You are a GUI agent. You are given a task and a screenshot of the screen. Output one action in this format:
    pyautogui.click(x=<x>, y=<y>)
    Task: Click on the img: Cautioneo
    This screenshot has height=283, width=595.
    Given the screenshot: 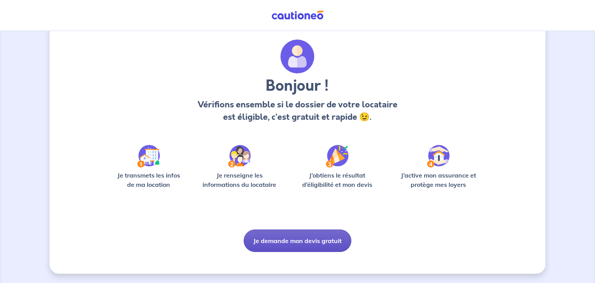 What is the action you would take?
    pyautogui.click(x=297, y=15)
    